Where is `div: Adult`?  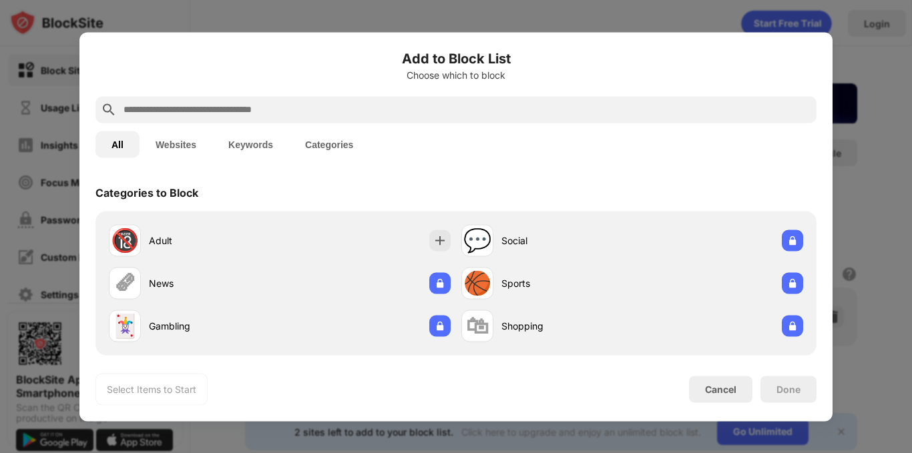
div: Adult is located at coordinates (214, 240).